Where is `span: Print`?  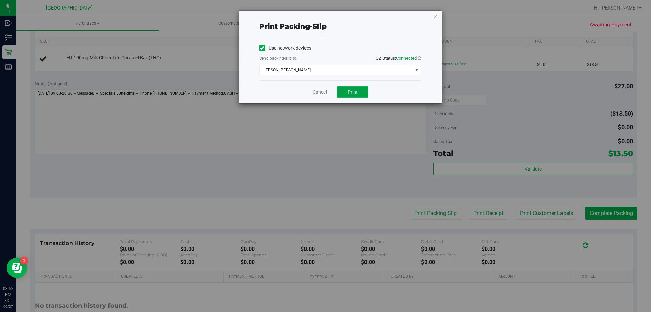 span: Print is located at coordinates (353, 92).